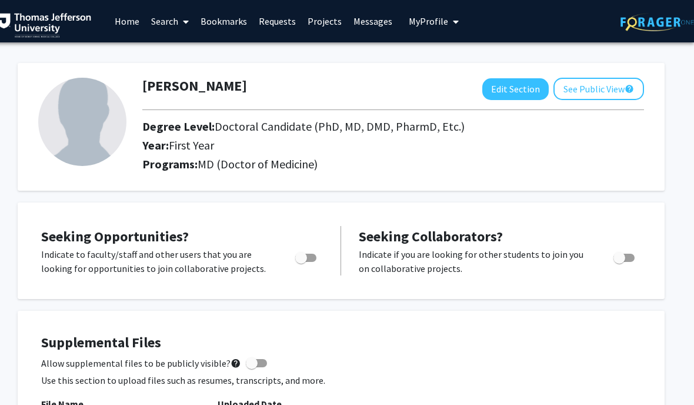  I want to click on span: Seeking Opportunities?, so click(115, 236).